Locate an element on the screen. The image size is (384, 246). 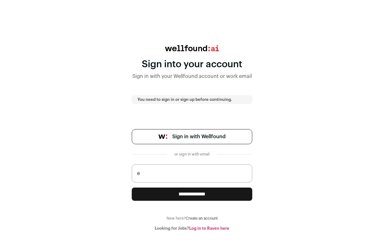
span: Sign in with Wellfound is located at coordinates (199, 136).